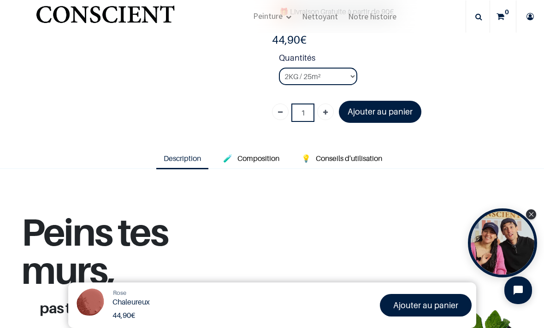 The height and width of the screenshot is (328, 544). Describe the element at coordinates (119, 293) in the screenshot. I see `span: Rose` at that location.